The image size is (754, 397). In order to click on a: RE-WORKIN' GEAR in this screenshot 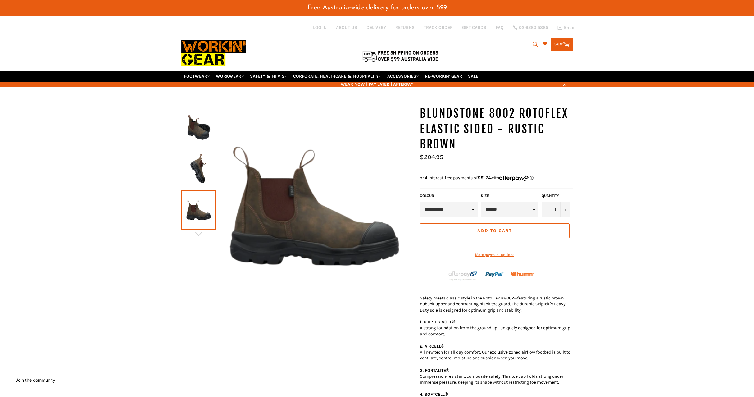, I will do `click(443, 76)`.